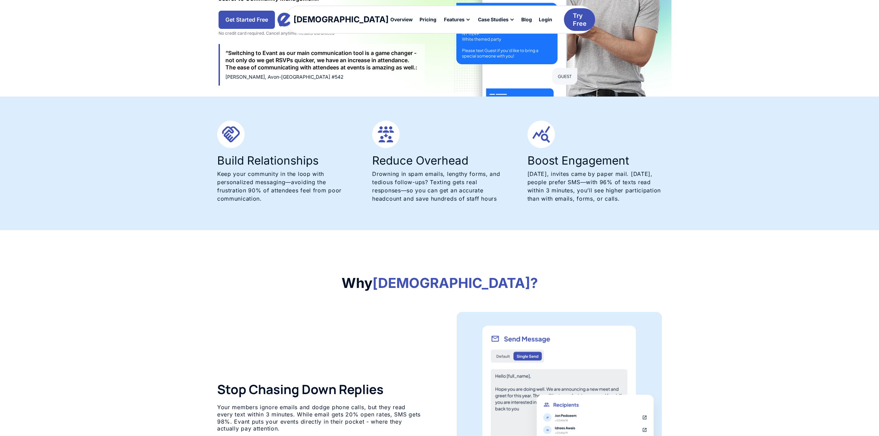 The image size is (879, 436). What do you see at coordinates (401, 20) in the screenshot?
I see `a: Overview` at bounding box center [401, 20].